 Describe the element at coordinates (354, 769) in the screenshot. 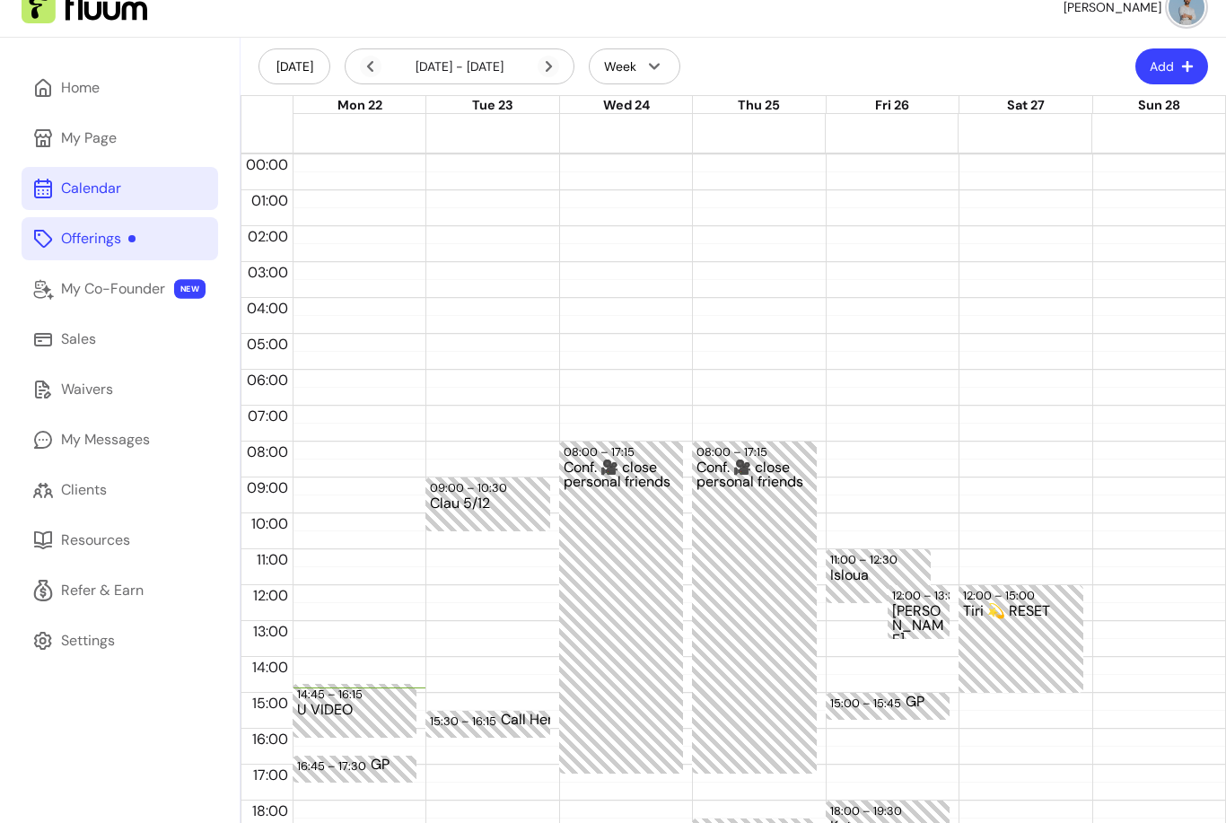

I see `div: 16:45 – 17:30GP` at that location.